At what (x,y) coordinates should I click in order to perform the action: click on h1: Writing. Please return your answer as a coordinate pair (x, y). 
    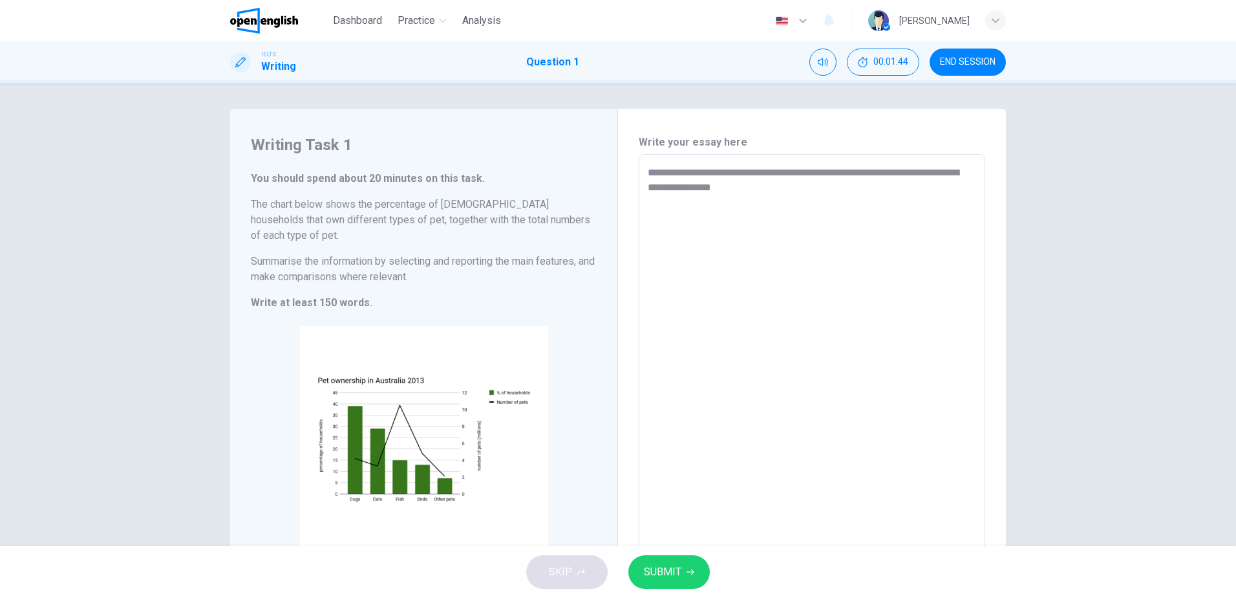
    Looking at the image, I should click on (279, 67).